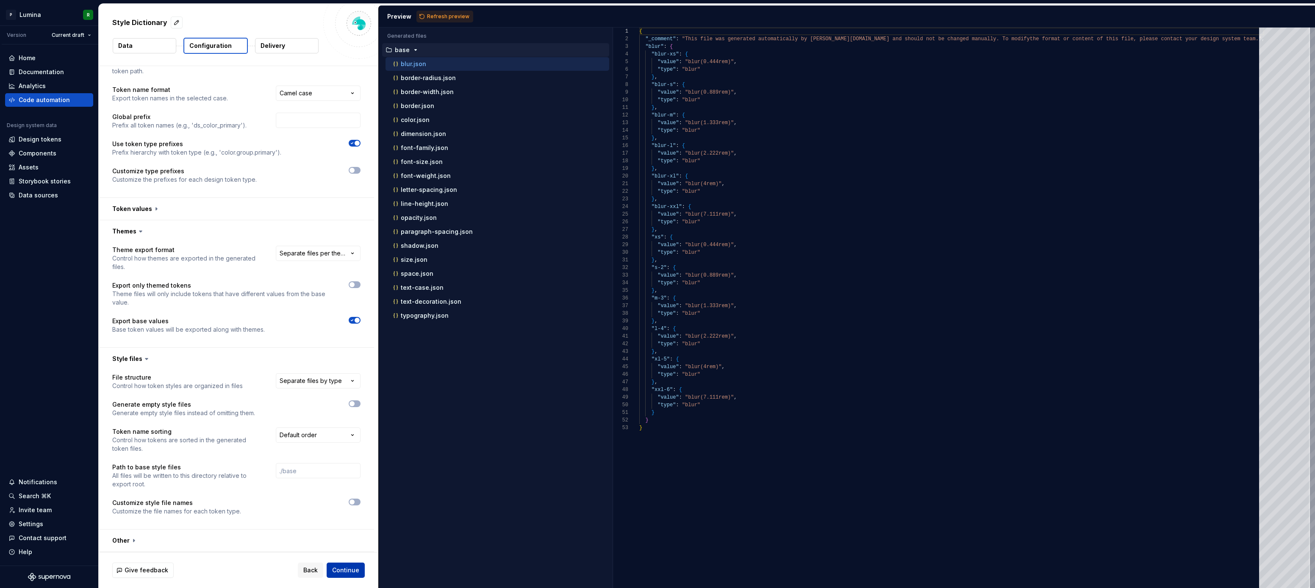 This screenshot has height=588, width=1315. What do you see at coordinates (496, 36) in the screenshot?
I see `p: Generated files` at bounding box center [496, 36].